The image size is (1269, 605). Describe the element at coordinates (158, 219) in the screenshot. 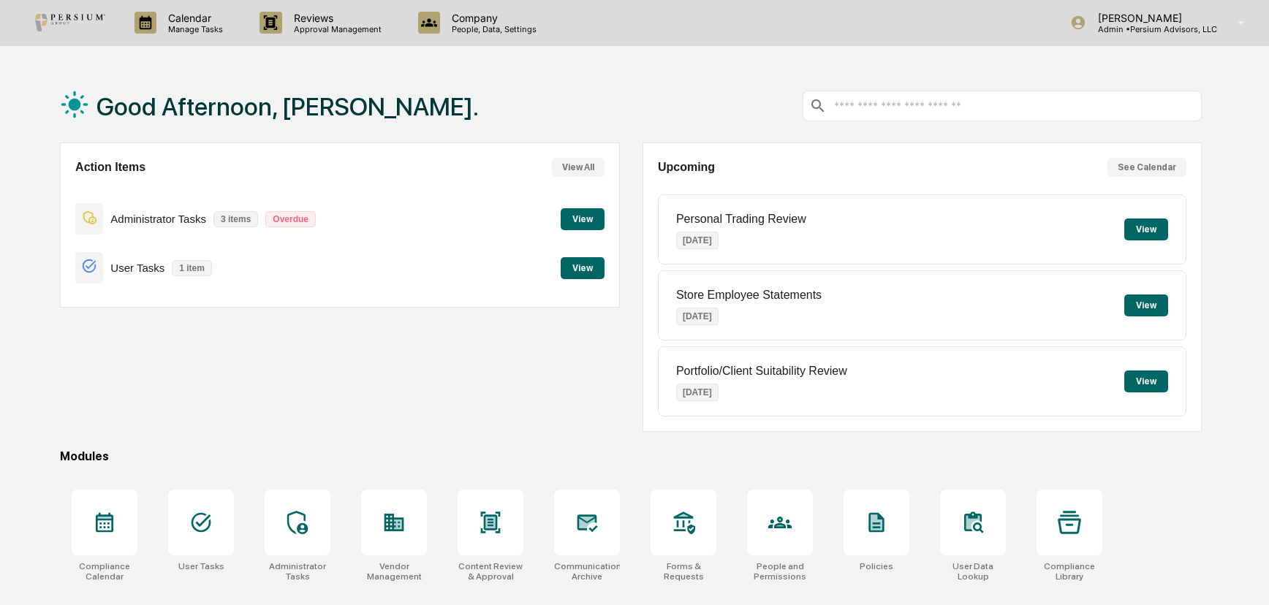

I see `p: Administrator Tasks` at that location.